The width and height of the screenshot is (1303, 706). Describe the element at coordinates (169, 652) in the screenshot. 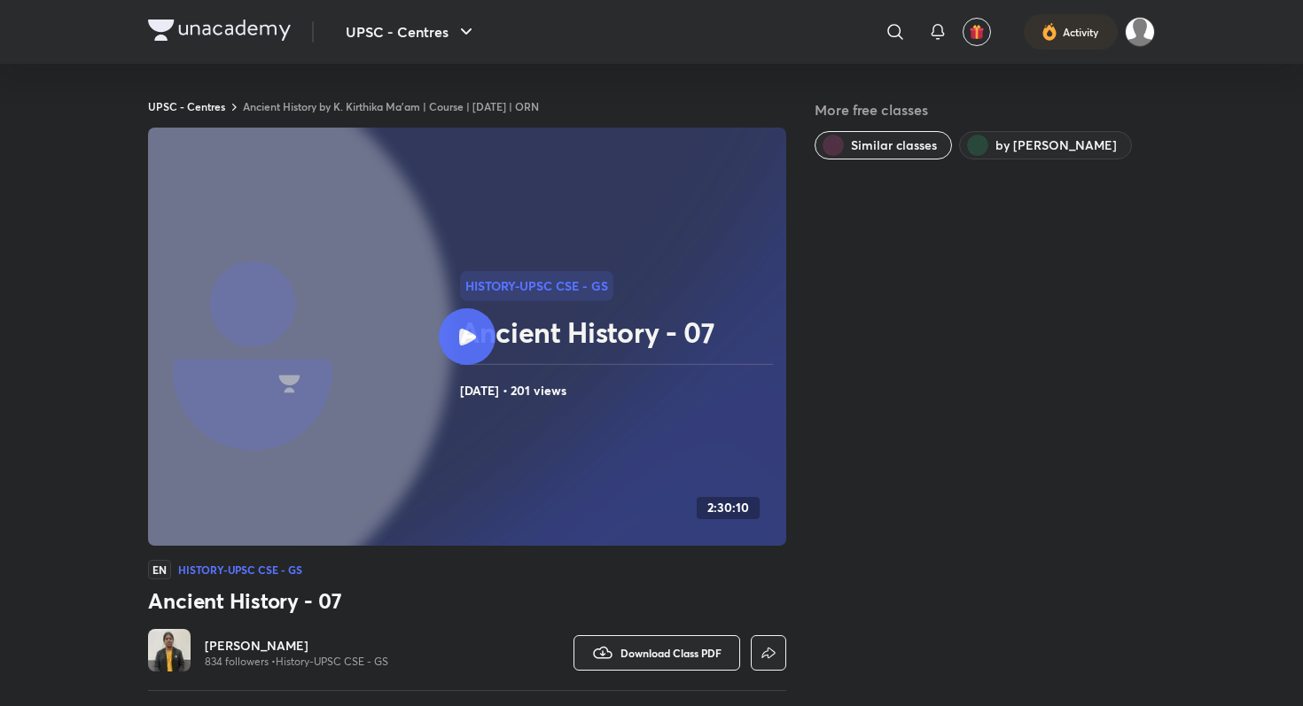

I see `a: Avatar` at that location.